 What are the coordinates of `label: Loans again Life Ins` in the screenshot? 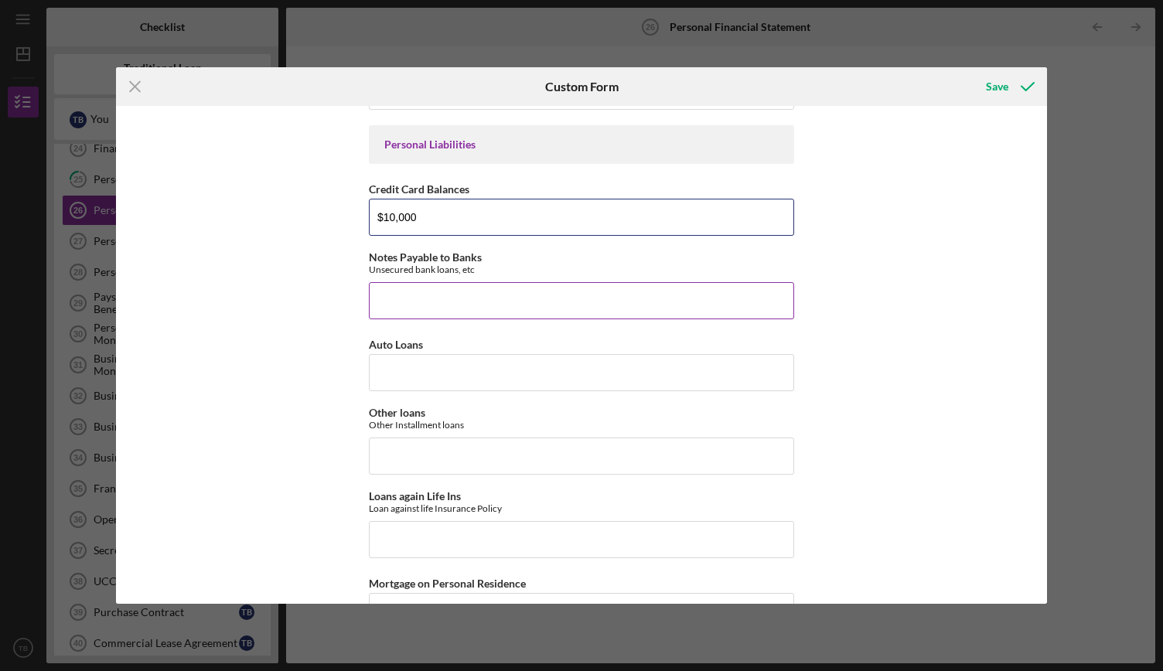 It's located at (415, 496).